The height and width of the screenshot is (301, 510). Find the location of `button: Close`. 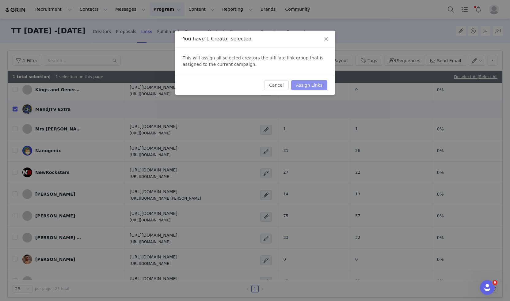

button: Close is located at coordinates (326, 39).